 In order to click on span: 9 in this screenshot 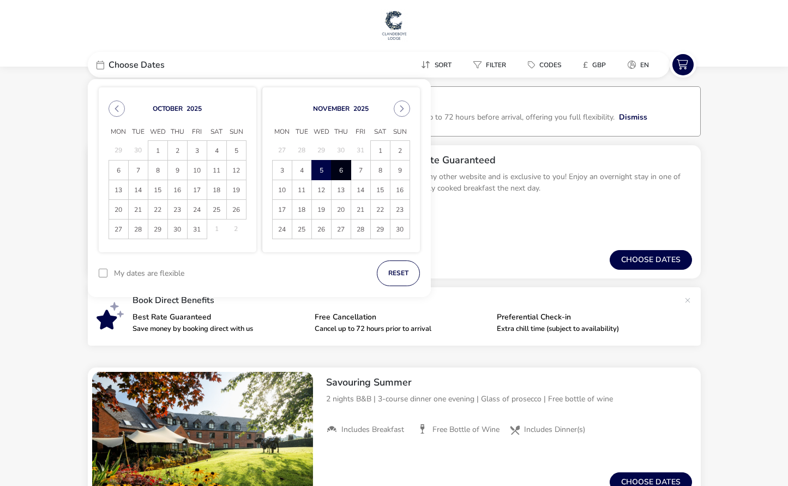, I will do `click(400, 170)`.